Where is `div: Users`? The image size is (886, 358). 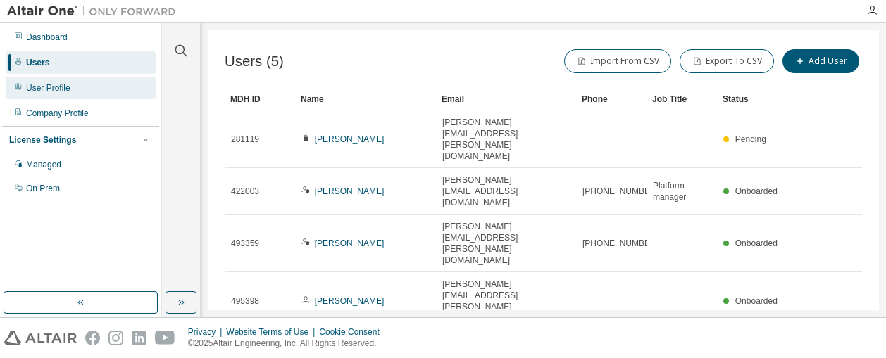
div: Users is located at coordinates (37, 63).